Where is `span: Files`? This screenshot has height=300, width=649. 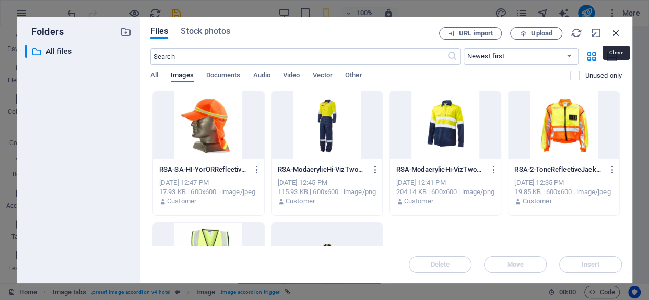 span: Files is located at coordinates (159, 31).